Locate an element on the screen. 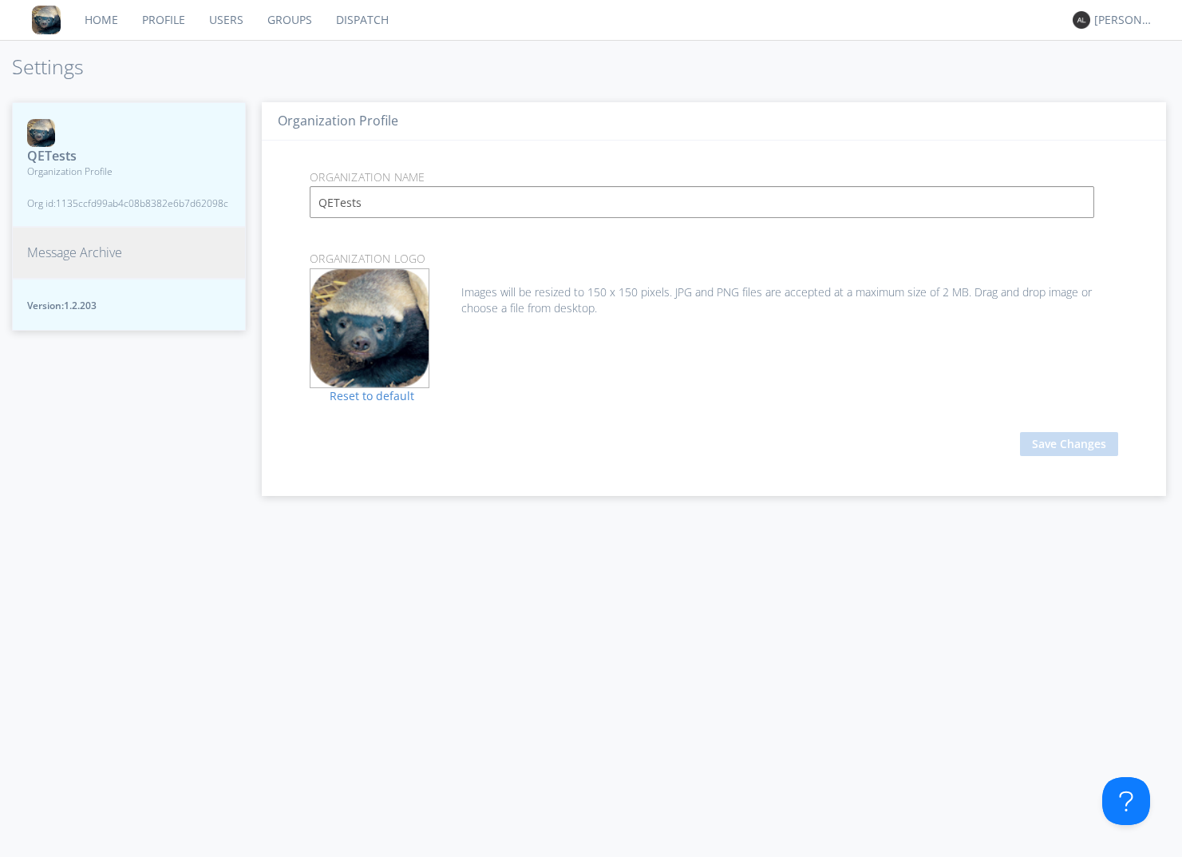 The width and height of the screenshot is (1182, 857). div: Images will be resized to 150 x 150 pixels. JPG and PNG files are accepted at a maximum size of 2... is located at coordinates (714, 292).